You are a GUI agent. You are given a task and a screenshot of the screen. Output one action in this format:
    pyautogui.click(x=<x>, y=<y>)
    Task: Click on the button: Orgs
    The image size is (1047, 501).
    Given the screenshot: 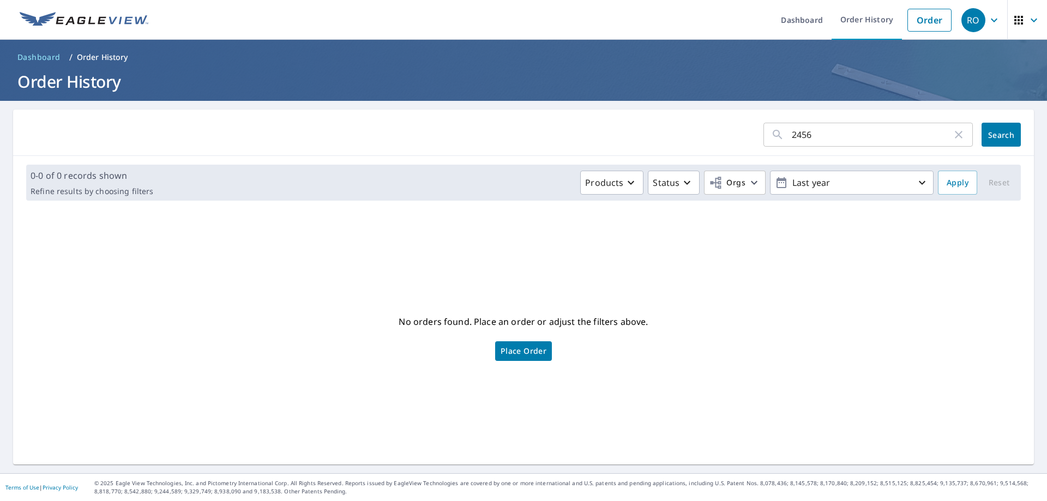 What is the action you would take?
    pyautogui.click(x=734, y=183)
    